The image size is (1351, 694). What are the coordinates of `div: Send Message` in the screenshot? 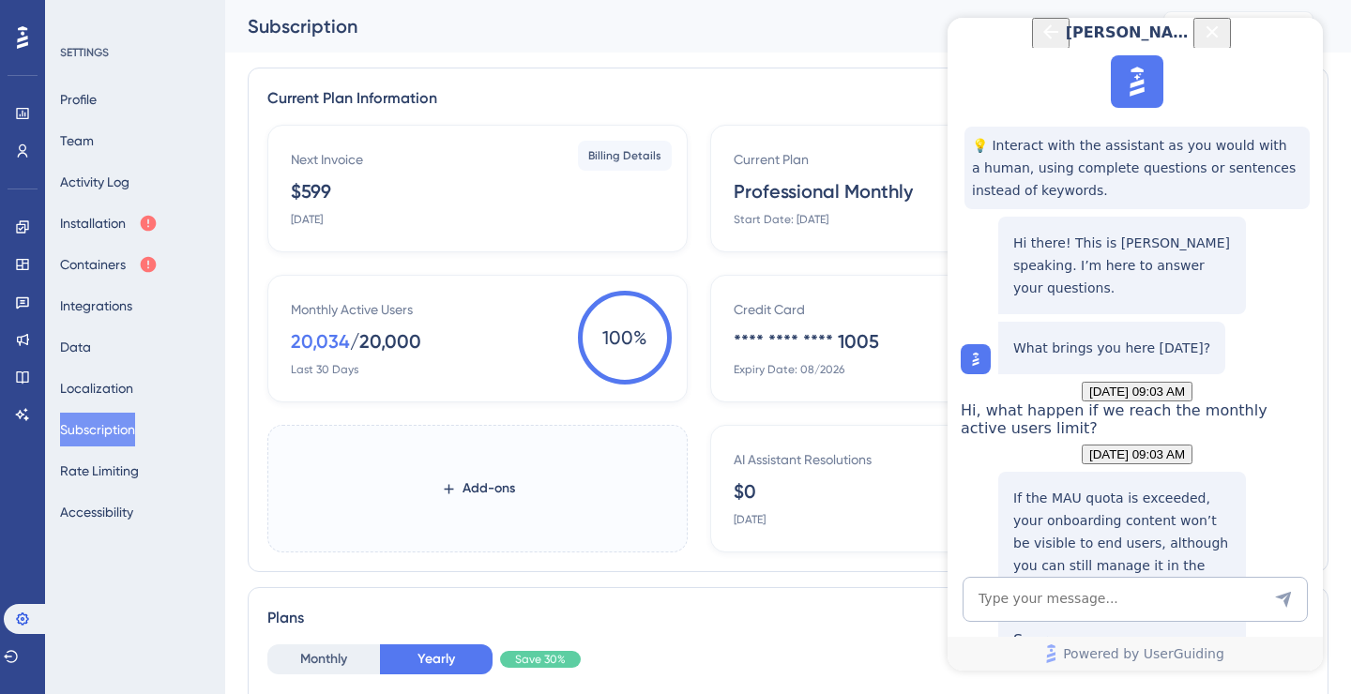 It's located at (336, 582).